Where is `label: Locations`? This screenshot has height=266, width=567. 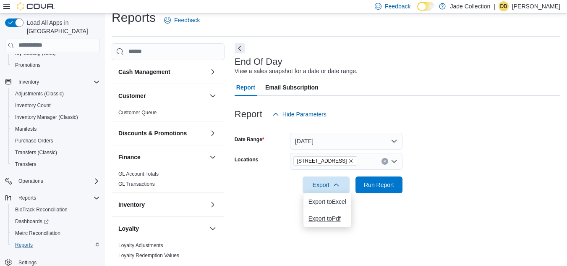
label: Locations is located at coordinates (246, 160).